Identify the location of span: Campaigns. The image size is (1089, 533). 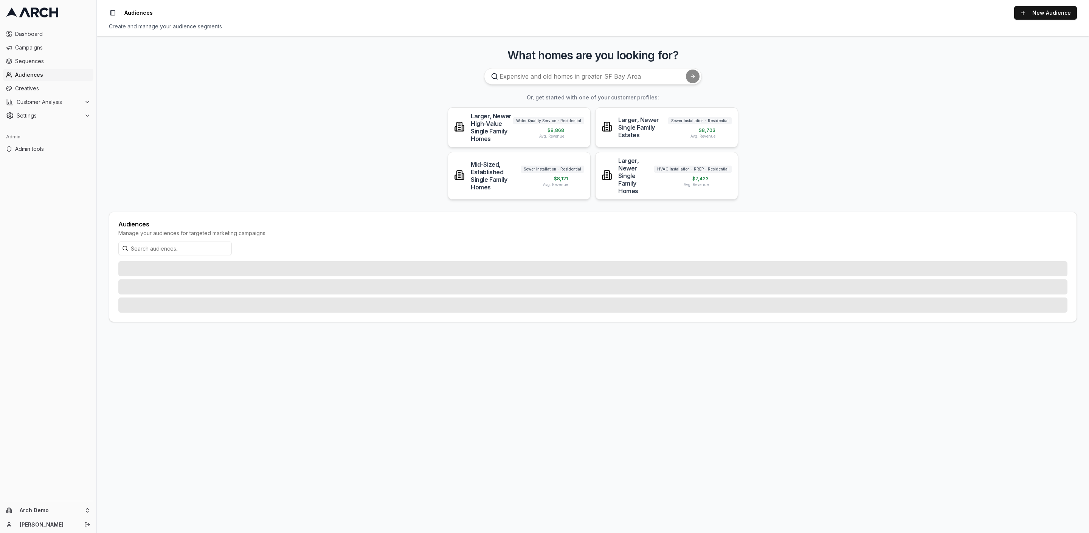
(53, 48).